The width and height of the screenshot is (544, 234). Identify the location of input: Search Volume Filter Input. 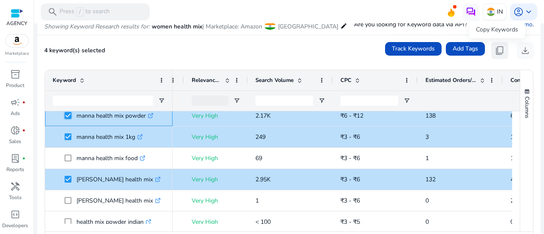
(284, 101).